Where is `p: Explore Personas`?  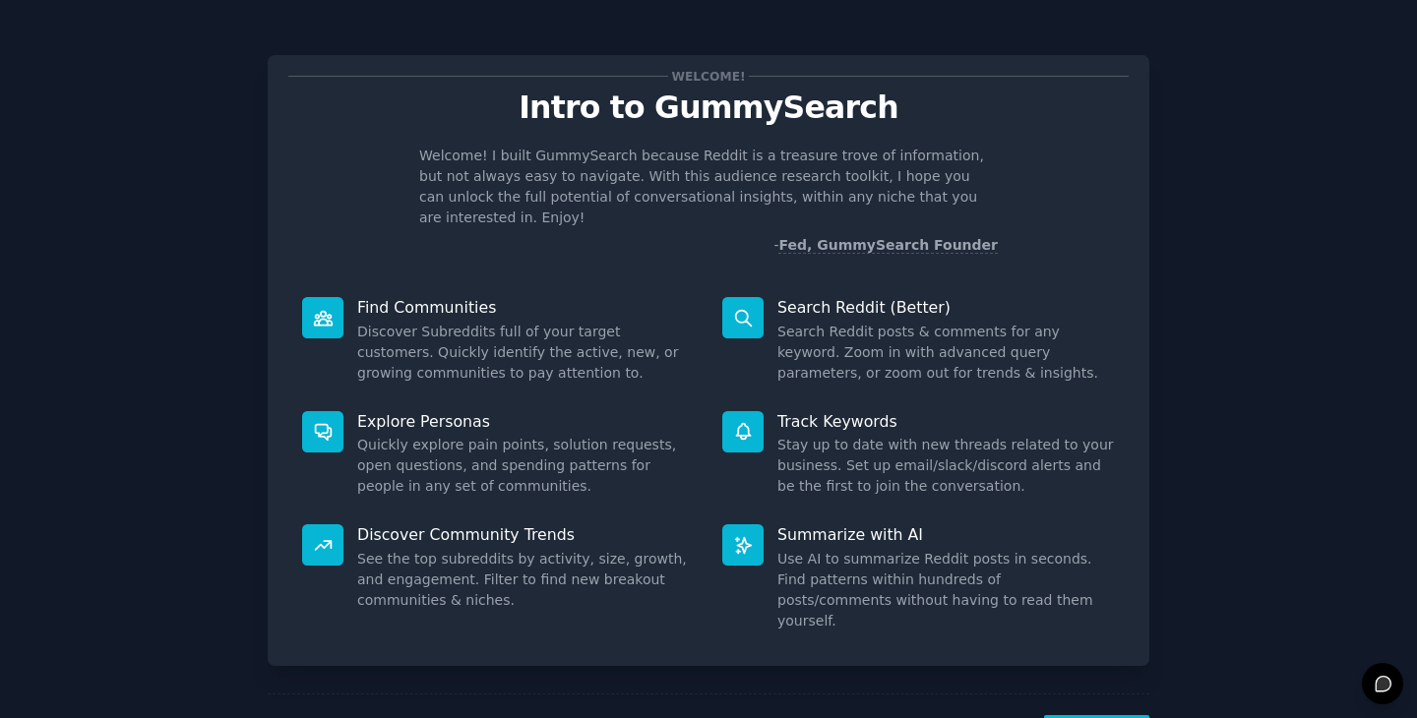 p: Explore Personas is located at coordinates (525, 421).